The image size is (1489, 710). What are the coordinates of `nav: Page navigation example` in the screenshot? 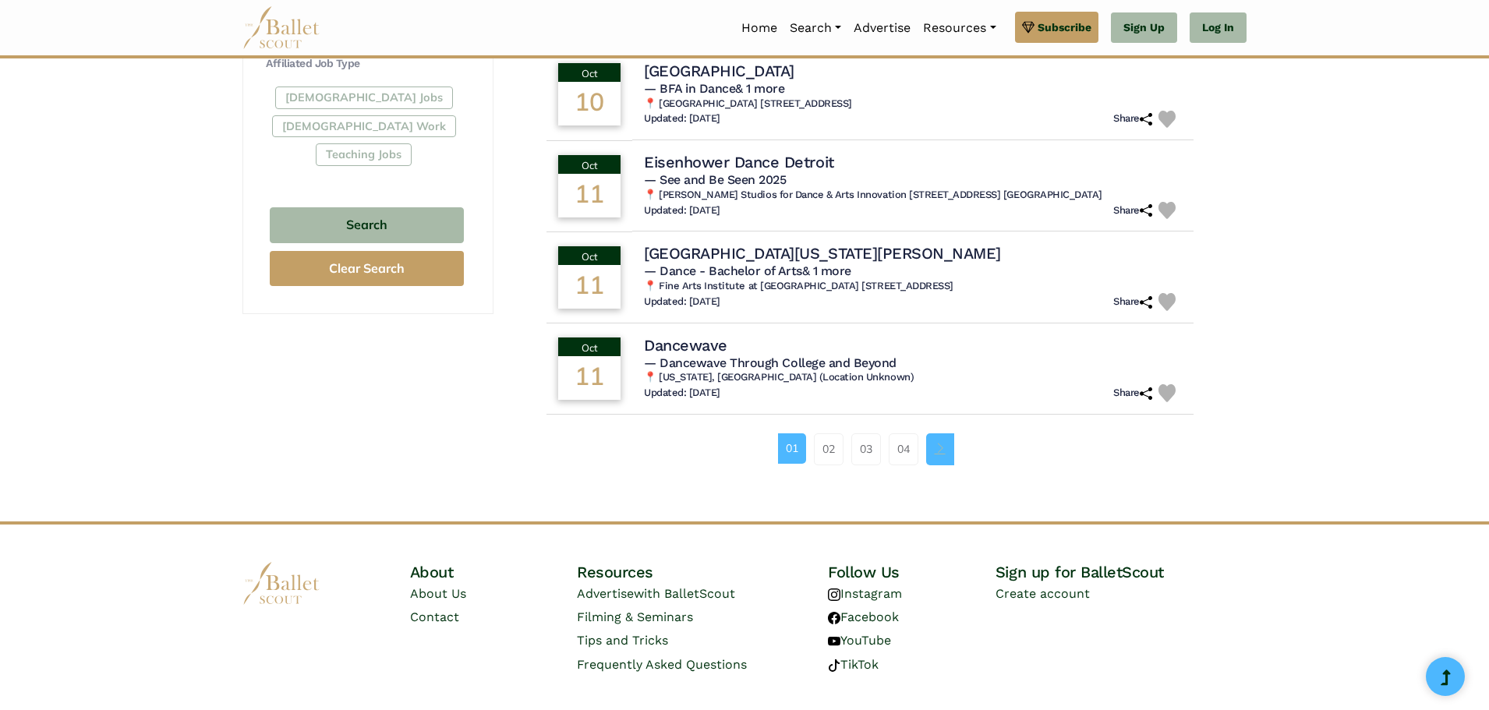 It's located at (870, 449).